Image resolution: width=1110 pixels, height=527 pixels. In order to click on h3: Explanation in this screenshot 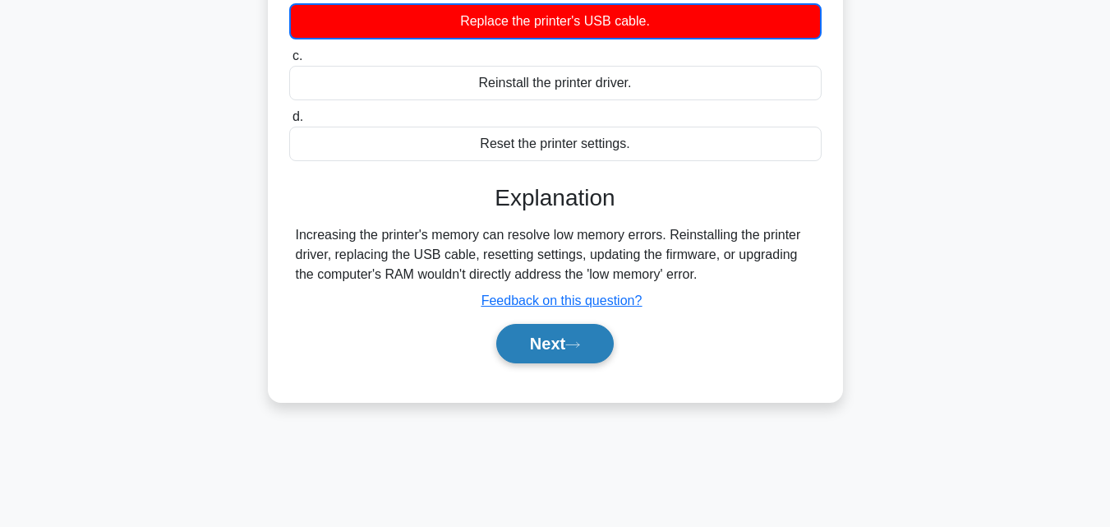, I will do `click(556, 198)`.